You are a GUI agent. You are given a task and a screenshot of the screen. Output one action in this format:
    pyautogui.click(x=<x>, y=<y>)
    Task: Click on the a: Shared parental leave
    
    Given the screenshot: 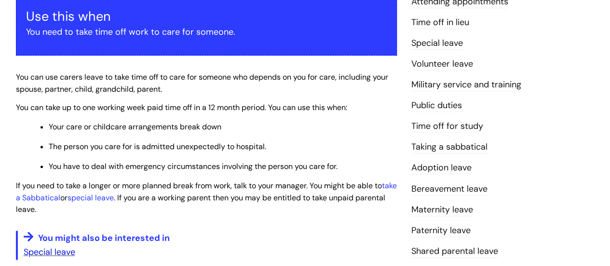 What is the action you would take?
    pyautogui.click(x=455, y=251)
    